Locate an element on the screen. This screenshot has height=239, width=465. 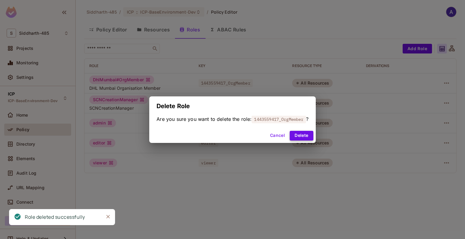
span: 1443559417_OrgMember is located at coordinates (278, 120).